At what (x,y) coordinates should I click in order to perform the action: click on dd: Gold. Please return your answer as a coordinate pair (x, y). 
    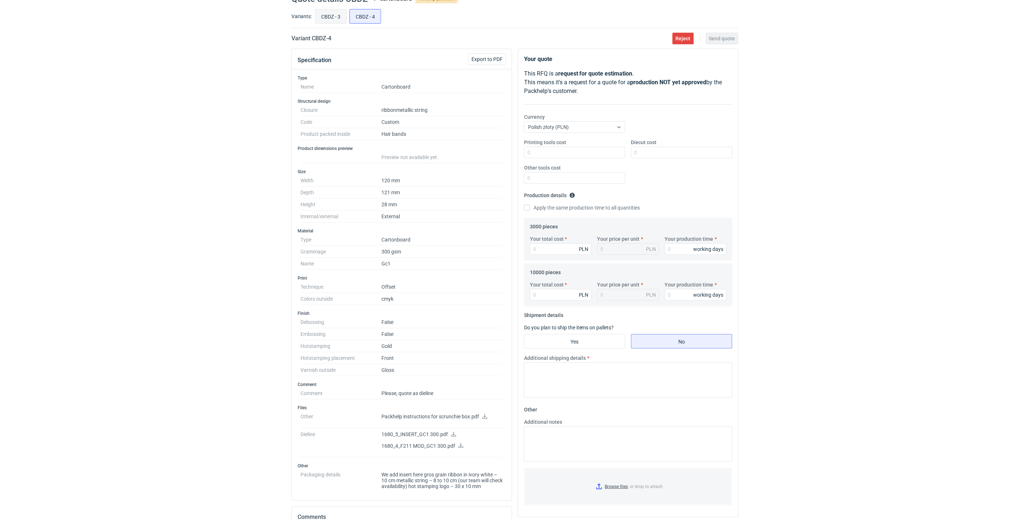
    Looking at the image, I should click on (442, 346).